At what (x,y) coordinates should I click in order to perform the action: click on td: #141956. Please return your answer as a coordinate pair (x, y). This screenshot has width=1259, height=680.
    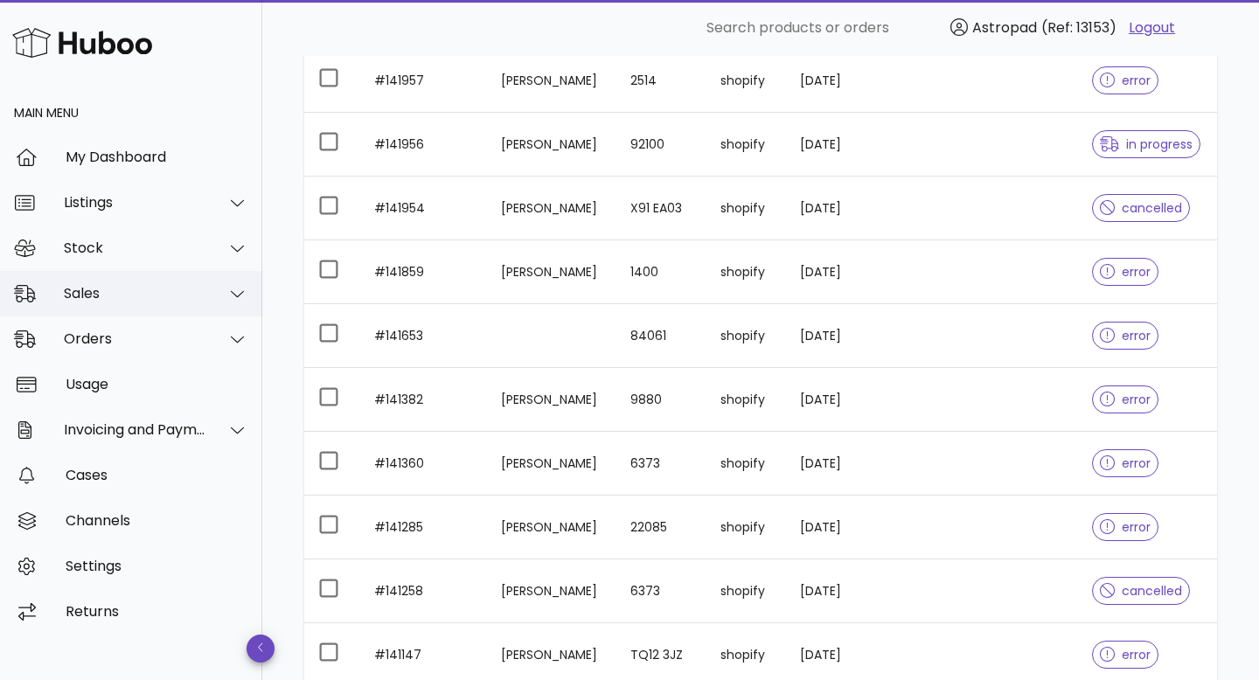
    Looking at the image, I should click on (423, 144).